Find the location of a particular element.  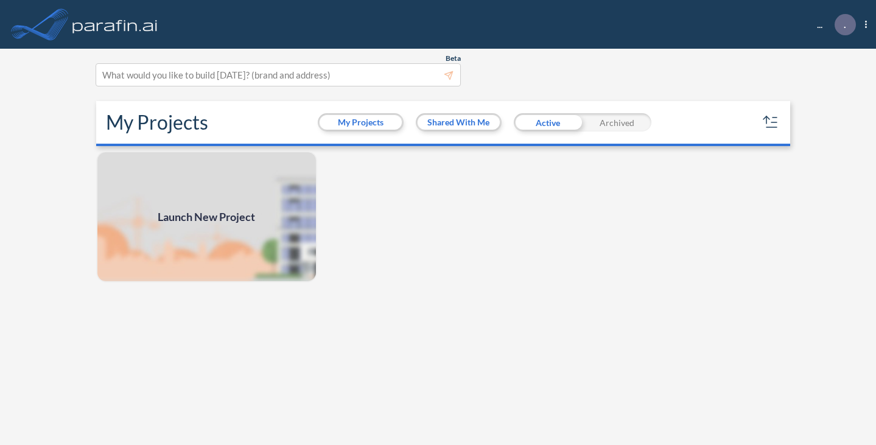

img: logo is located at coordinates (115, 24).